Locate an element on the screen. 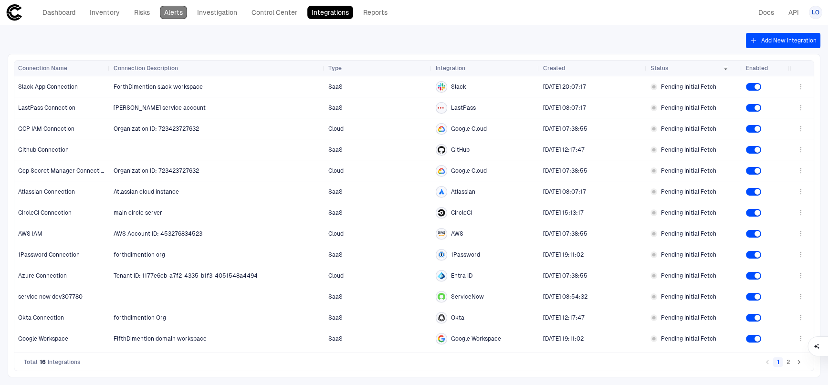 The height and width of the screenshot is (385, 828). a: Reports is located at coordinates (375, 12).